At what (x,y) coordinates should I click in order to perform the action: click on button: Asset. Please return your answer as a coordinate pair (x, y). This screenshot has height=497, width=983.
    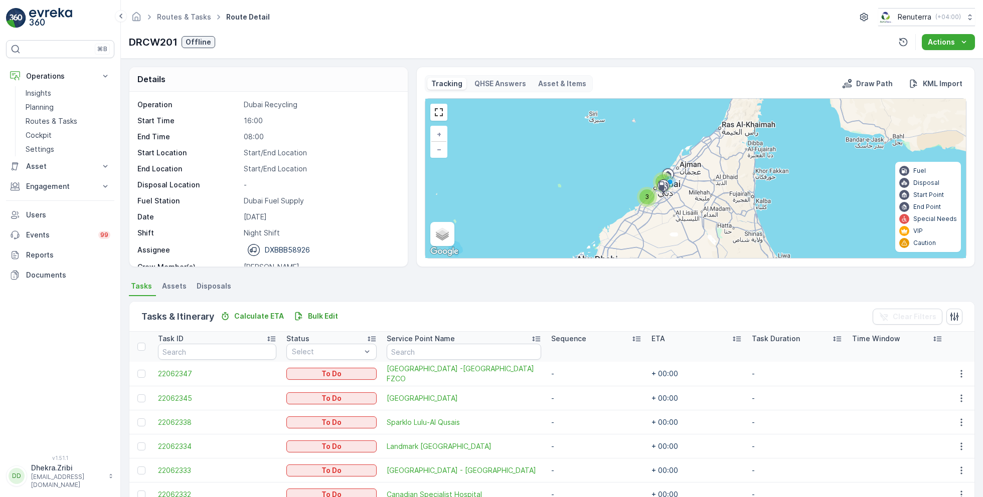
    Looking at the image, I should click on (60, 167).